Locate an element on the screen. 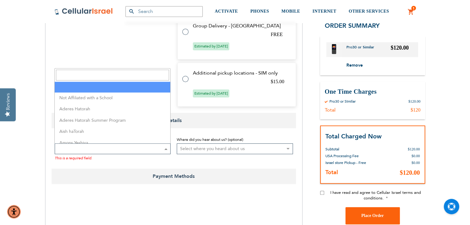  div: $120.00 is located at coordinates (414, 102).